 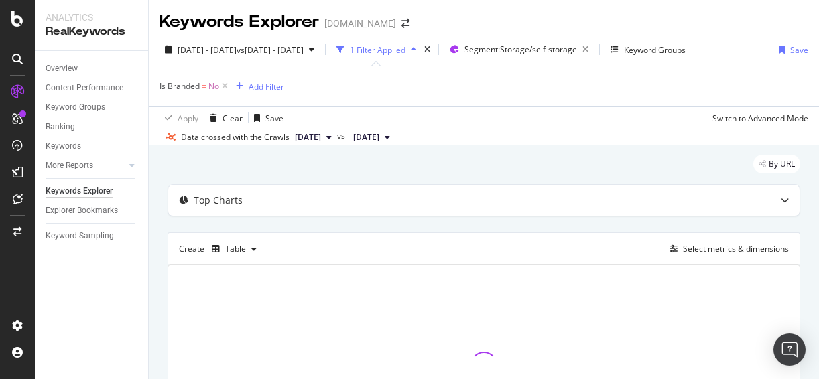 I want to click on div: Select metrics & dimensions, so click(x=736, y=249).